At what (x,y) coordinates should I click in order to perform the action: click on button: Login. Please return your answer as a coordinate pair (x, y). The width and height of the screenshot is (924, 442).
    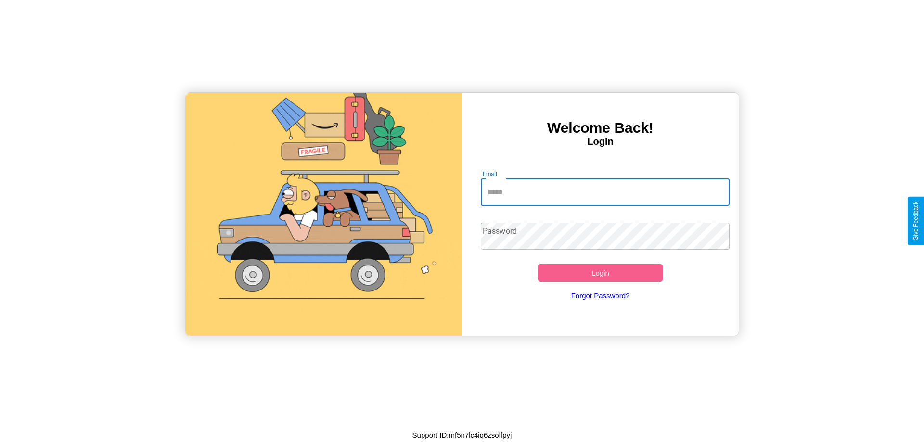
    Looking at the image, I should click on (600, 273).